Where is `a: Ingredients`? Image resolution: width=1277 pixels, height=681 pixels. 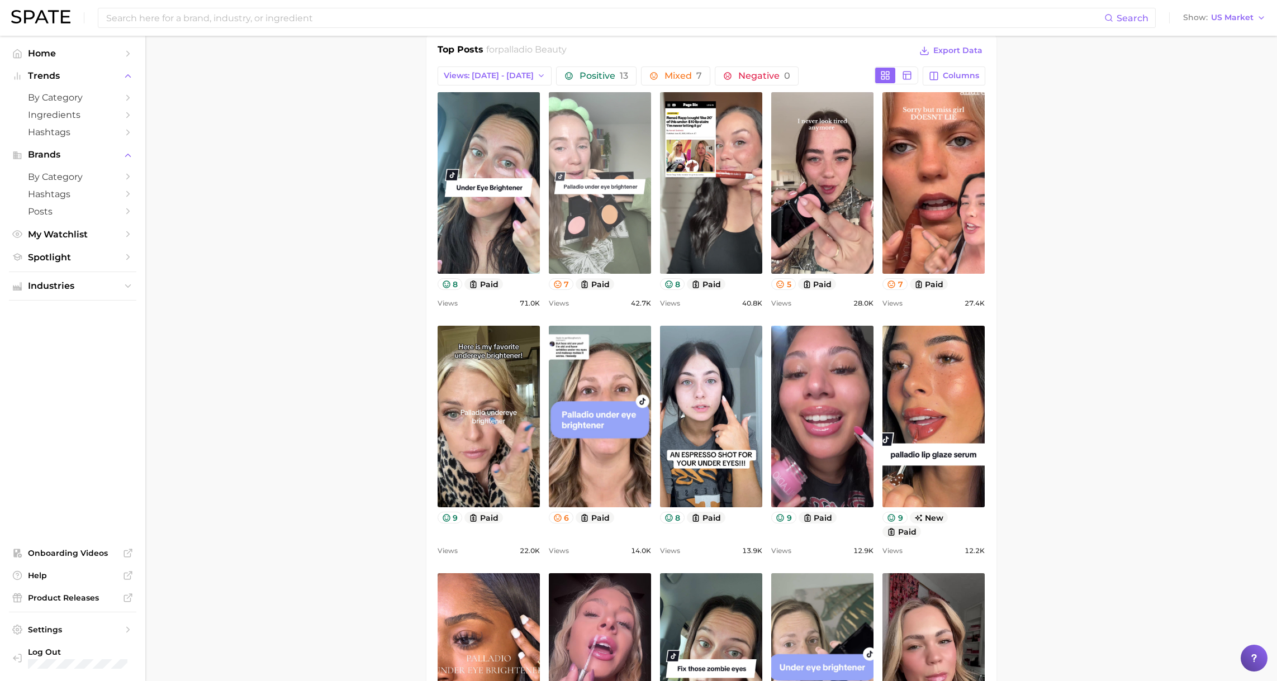 a: Ingredients is located at coordinates (73, 115).